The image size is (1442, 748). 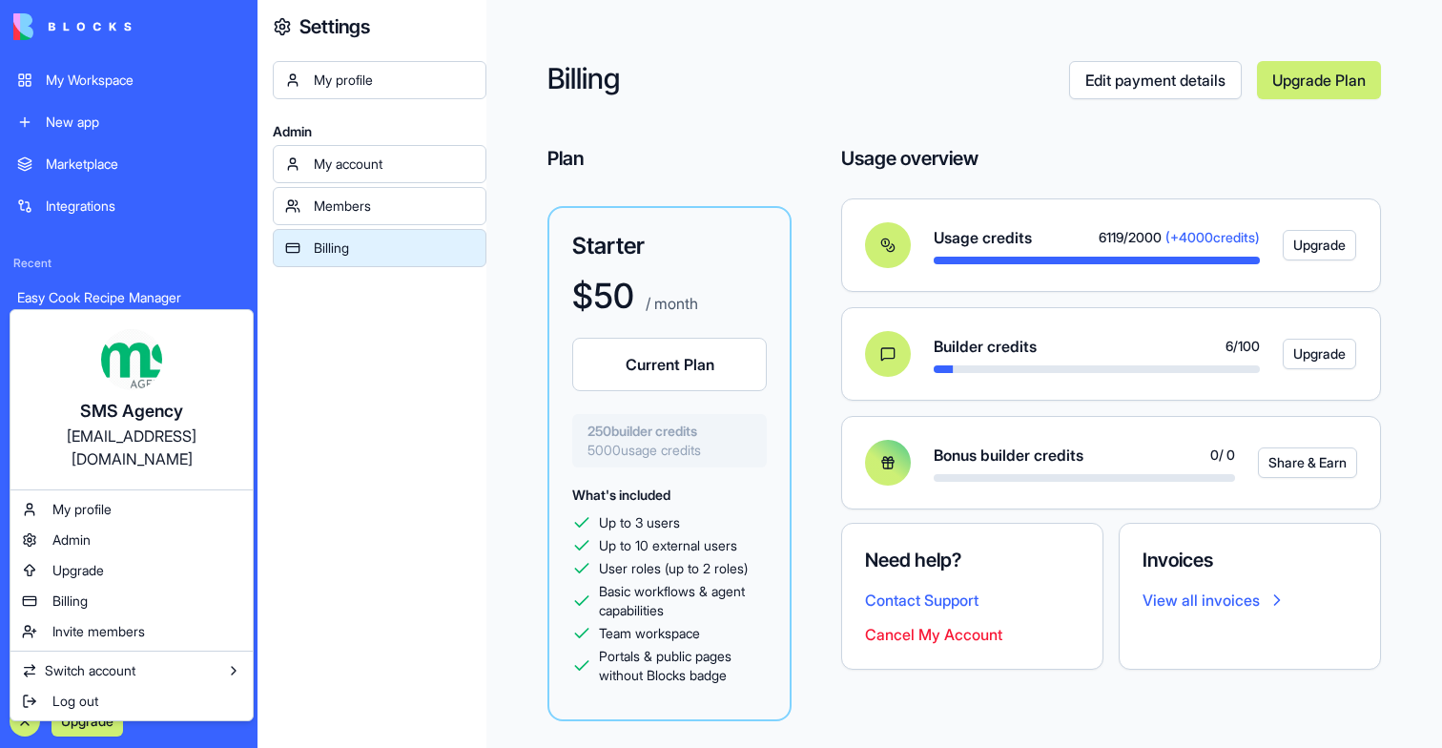 What do you see at coordinates (98, 631) in the screenshot?
I see `span: Invite members` at bounding box center [98, 631].